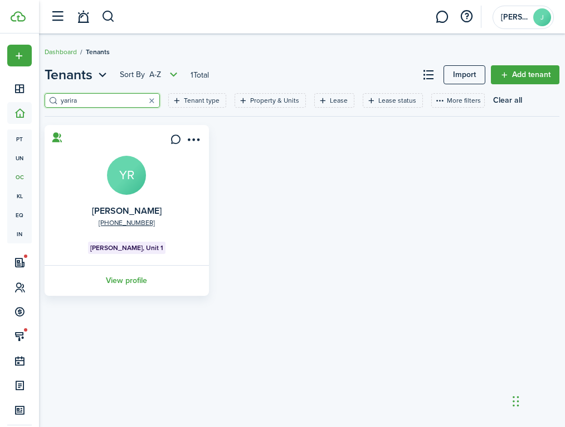  I want to click on button: More filters, so click(458, 100).